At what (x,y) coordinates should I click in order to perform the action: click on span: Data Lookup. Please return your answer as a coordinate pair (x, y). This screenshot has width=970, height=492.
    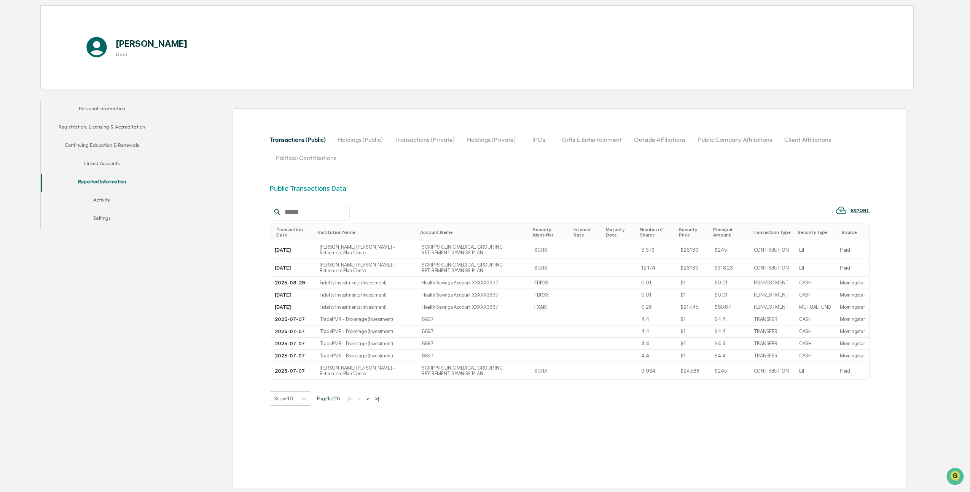
    Looking at the image, I should click on (32, 114).